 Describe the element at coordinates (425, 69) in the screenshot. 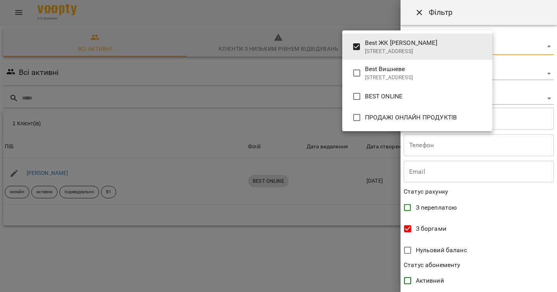

I see `span: Best Вишневе` at that location.